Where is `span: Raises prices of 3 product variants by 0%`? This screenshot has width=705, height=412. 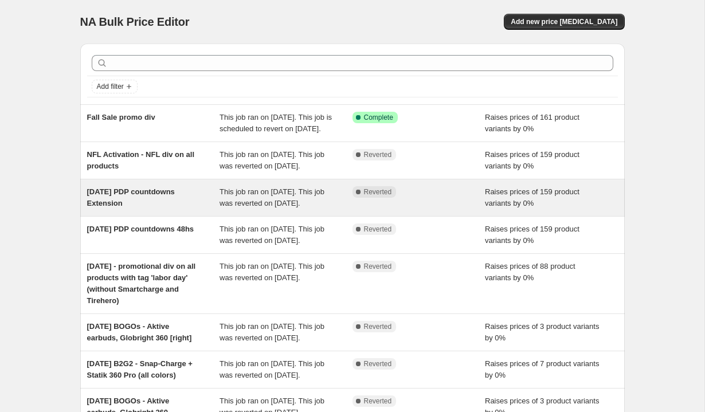
span: Raises prices of 3 product variants by 0% is located at coordinates (541, 332).